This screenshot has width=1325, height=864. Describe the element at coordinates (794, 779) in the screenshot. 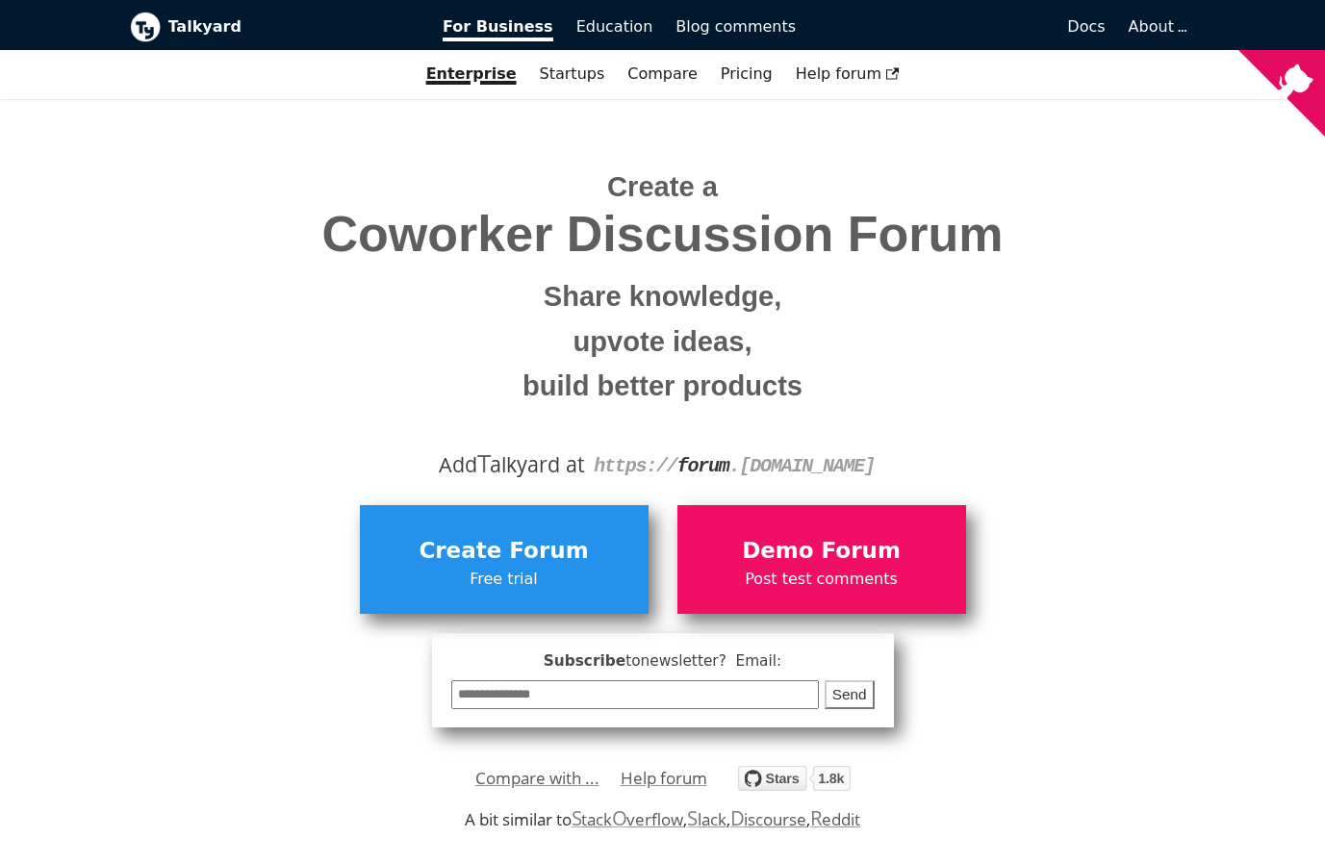

I see `img: talkyard.svg` at that location.